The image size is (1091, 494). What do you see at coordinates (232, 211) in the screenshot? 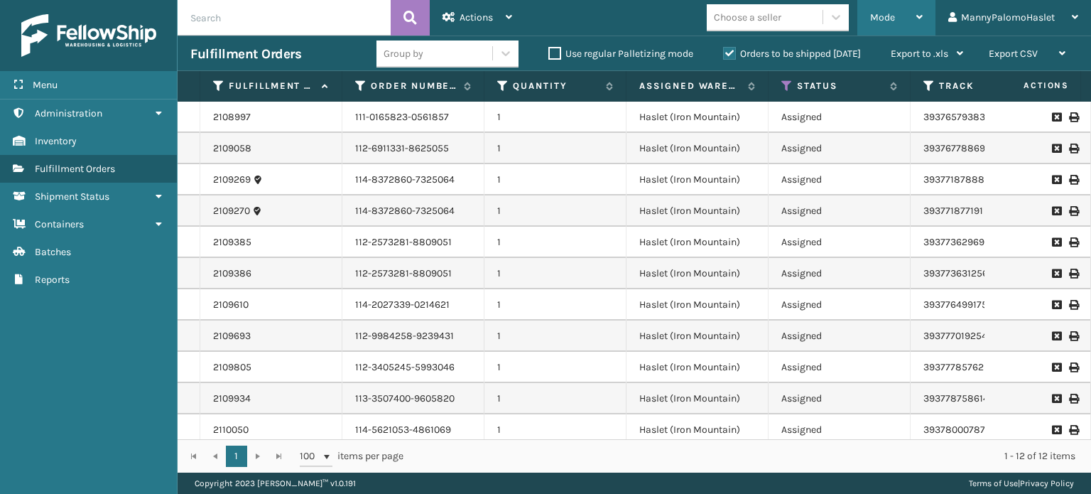
I see `a: 2109270` at bounding box center [232, 211].